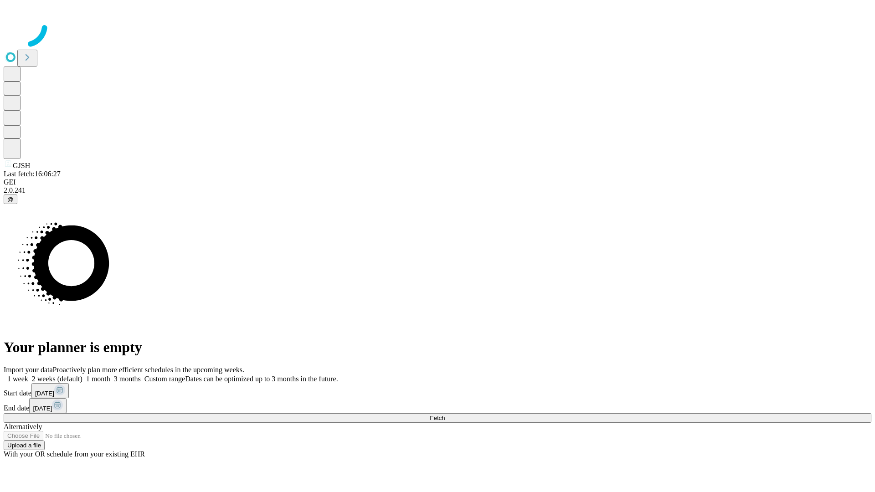 This screenshot has width=875, height=492. I want to click on h1: Your planner is empty, so click(438, 347).